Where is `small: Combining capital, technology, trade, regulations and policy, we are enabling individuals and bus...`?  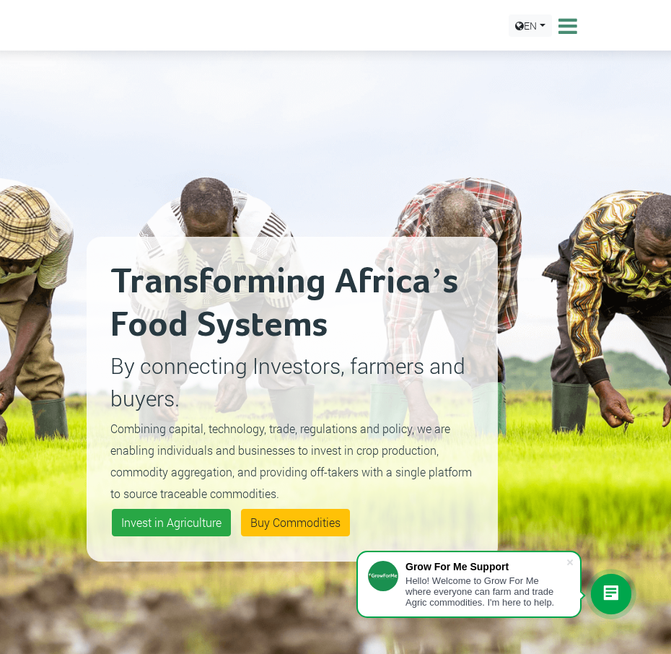 small: Combining capital, technology, trade, regulations and policy, we are enabling individuals and bus... is located at coordinates (291, 461).